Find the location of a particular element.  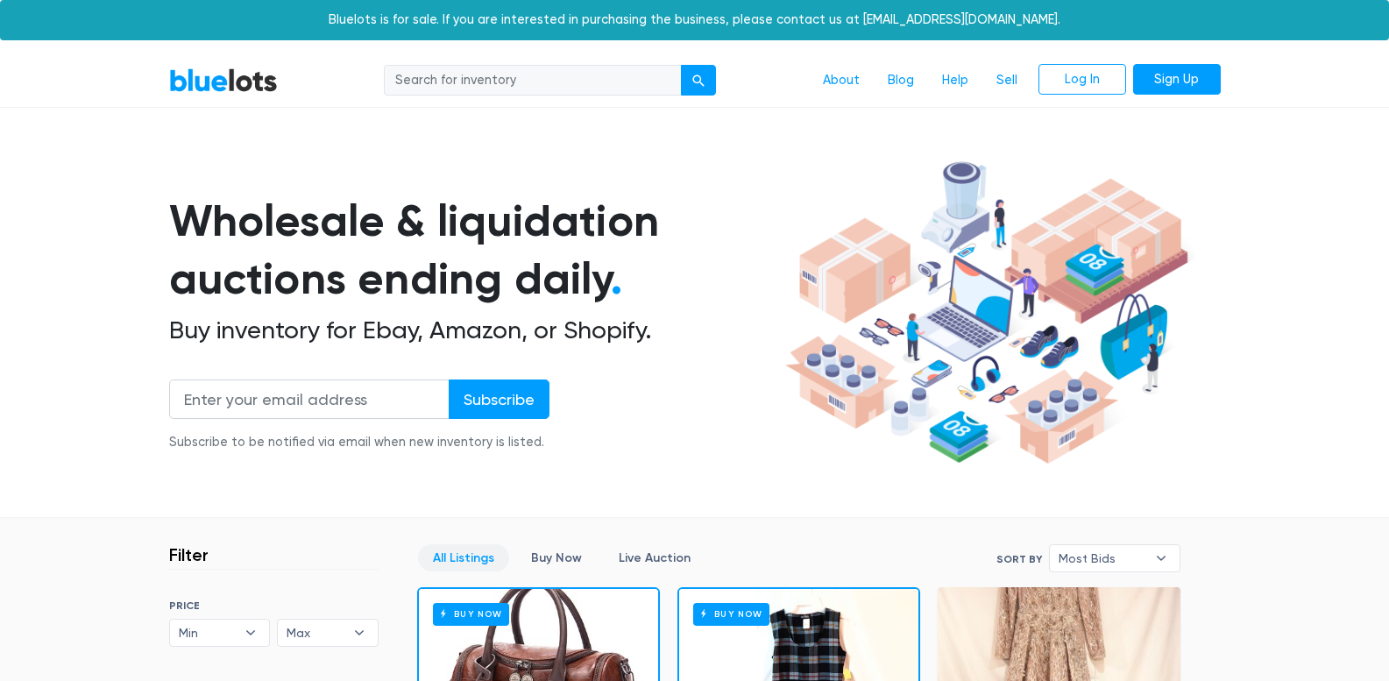

a: BlueLots is located at coordinates (223, 80).